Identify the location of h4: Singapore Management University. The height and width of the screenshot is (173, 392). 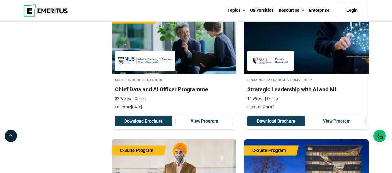
(306, 80).